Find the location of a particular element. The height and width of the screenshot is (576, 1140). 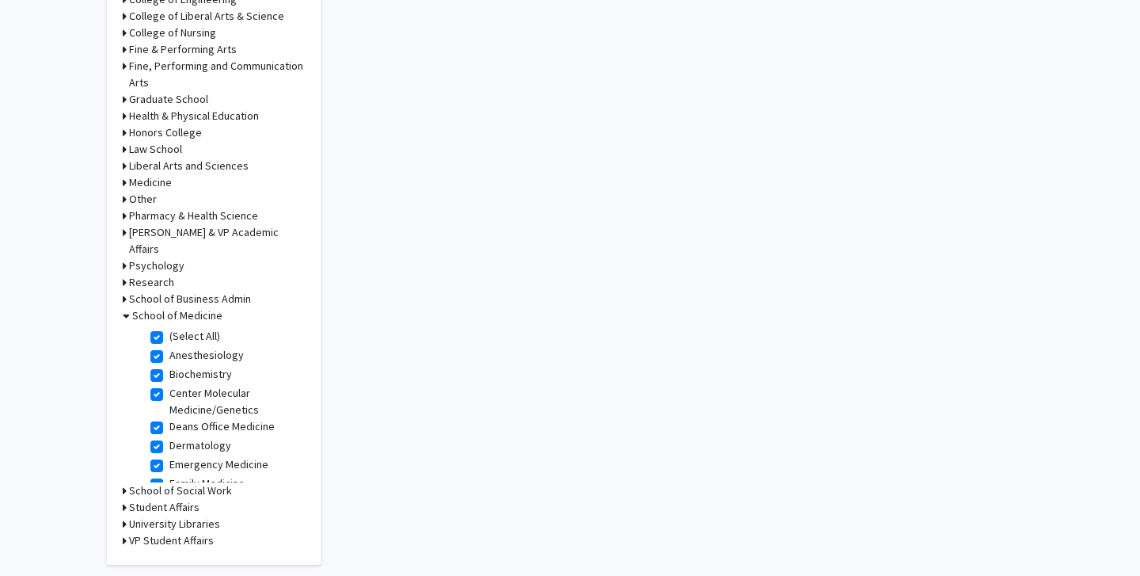

label: Biochemistry is located at coordinates (200, 374).